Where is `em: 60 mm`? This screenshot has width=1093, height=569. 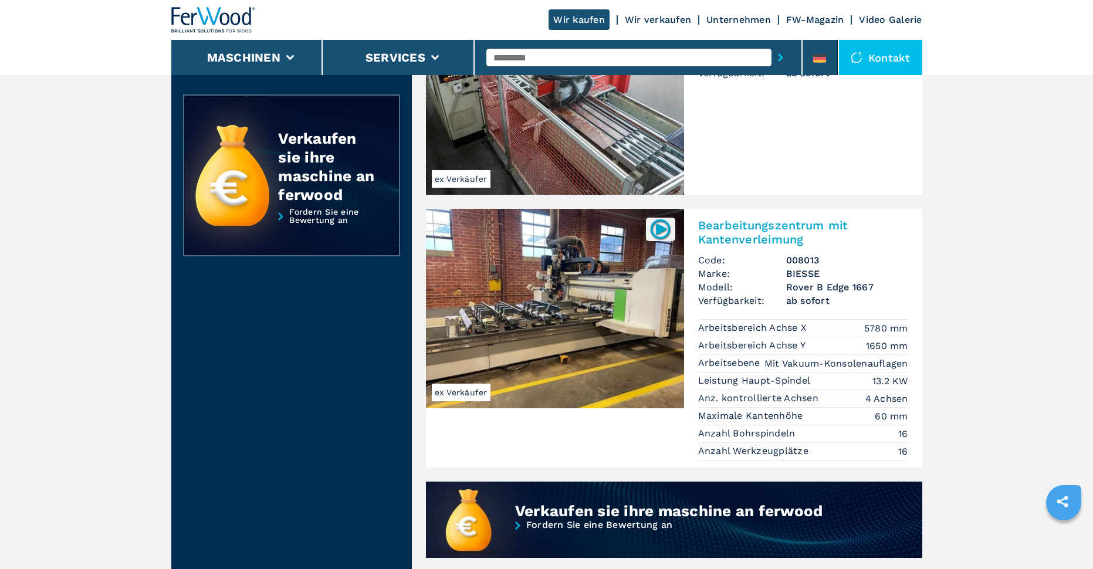
em: 60 mm is located at coordinates (891, 416).